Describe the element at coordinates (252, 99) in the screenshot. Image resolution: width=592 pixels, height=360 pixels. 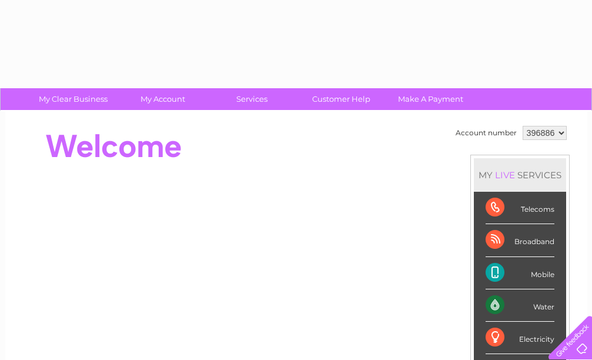
I see `a: Services` at that location.